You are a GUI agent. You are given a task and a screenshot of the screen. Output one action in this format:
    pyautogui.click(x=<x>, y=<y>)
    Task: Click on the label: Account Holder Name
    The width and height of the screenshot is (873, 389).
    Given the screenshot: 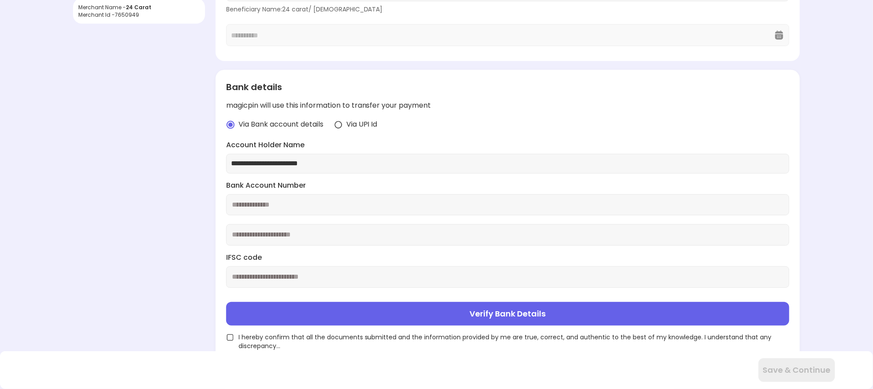 What is the action you would take?
    pyautogui.click(x=508, y=145)
    